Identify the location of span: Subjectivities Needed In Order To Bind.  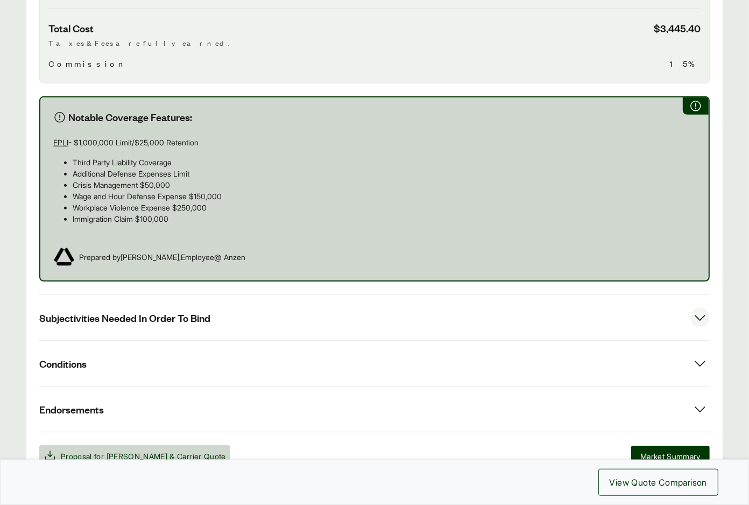
(125, 317).